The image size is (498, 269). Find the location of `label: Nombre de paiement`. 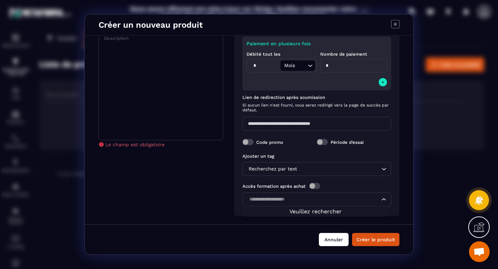

label: Nombre de paiement is located at coordinates (344, 54).